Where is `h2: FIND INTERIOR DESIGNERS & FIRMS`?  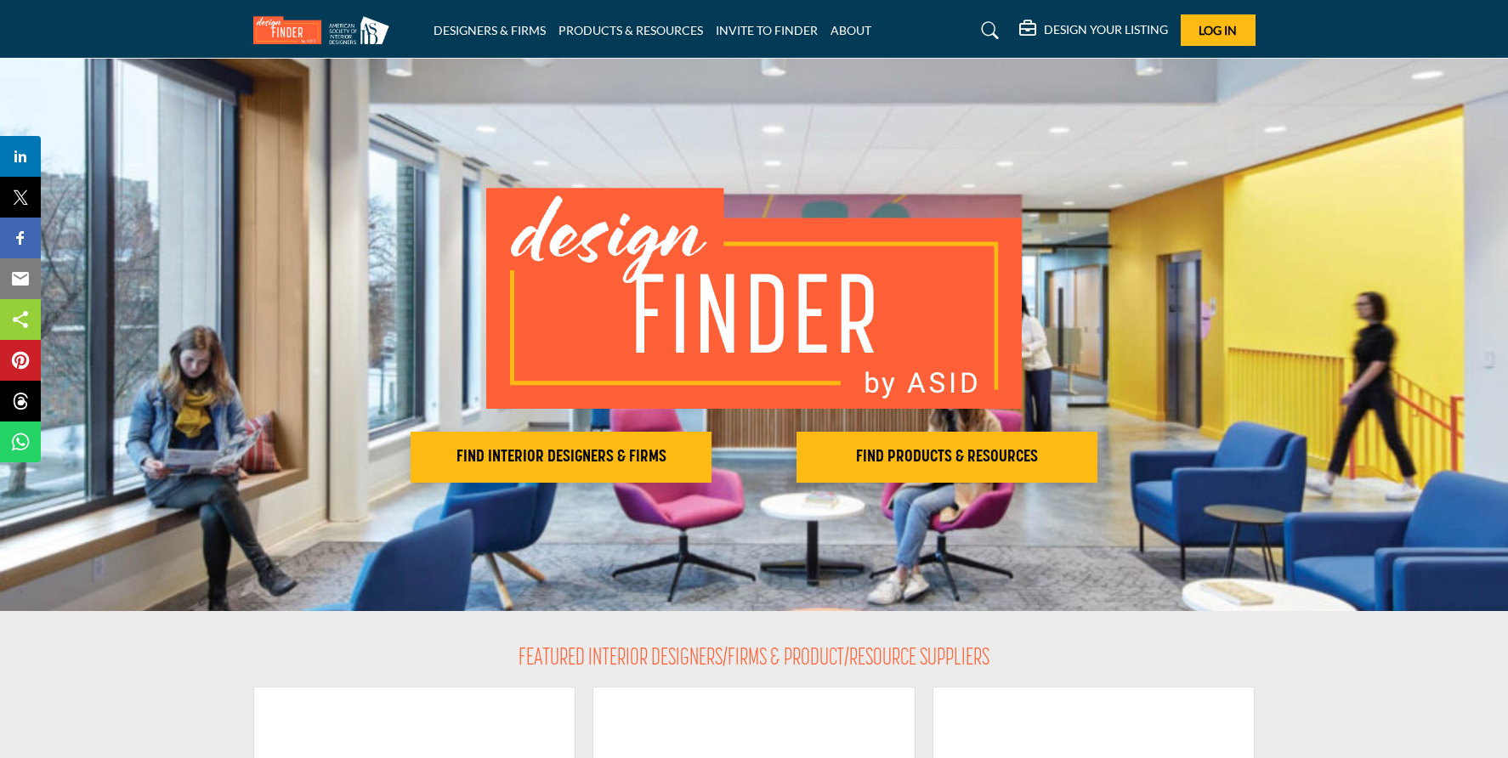 h2: FIND INTERIOR DESIGNERS & FIRMS is located at coordinates (561, 457).